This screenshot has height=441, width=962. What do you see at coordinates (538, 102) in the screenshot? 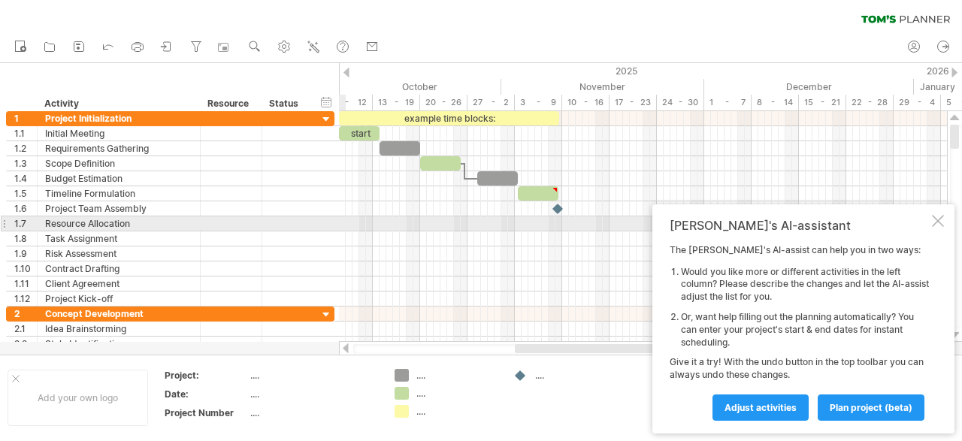
I see `div: 3 - 9` at bounding box center [538, 102].